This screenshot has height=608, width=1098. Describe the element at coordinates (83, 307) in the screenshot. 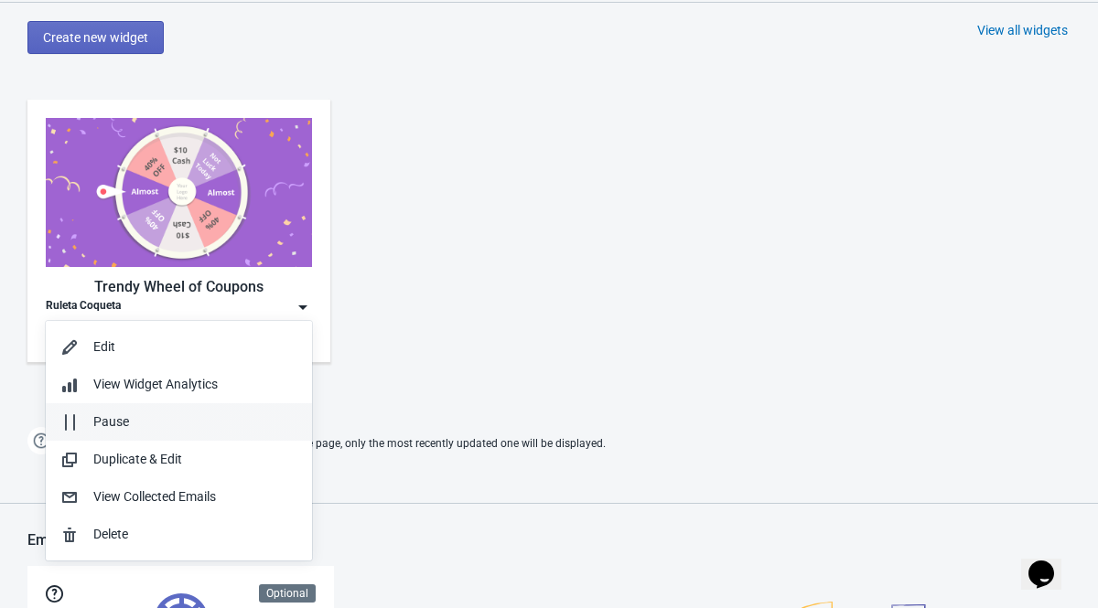

I see `div: Ruleta Coqueta` at that location.